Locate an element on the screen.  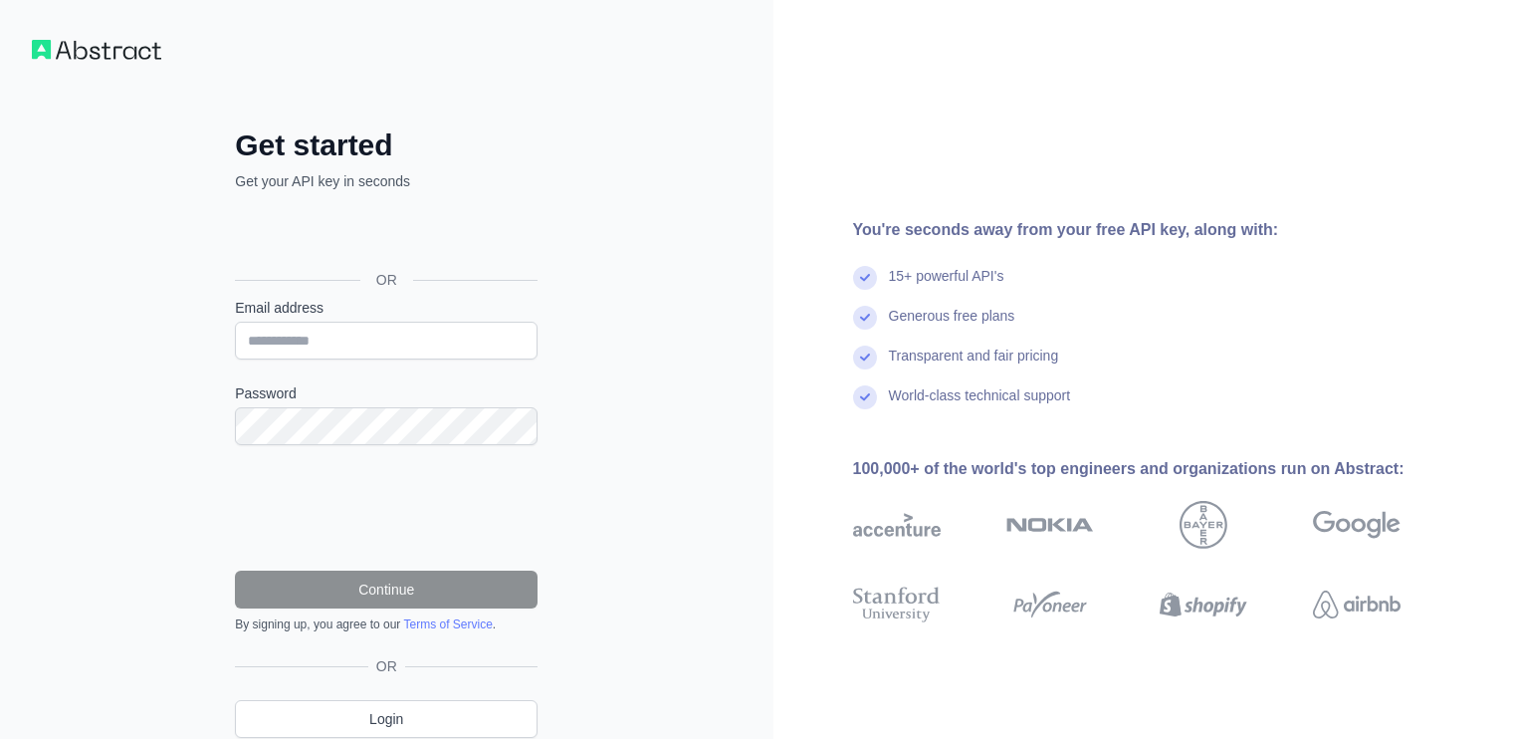
button: Continue is located at coordinates (386, 589).